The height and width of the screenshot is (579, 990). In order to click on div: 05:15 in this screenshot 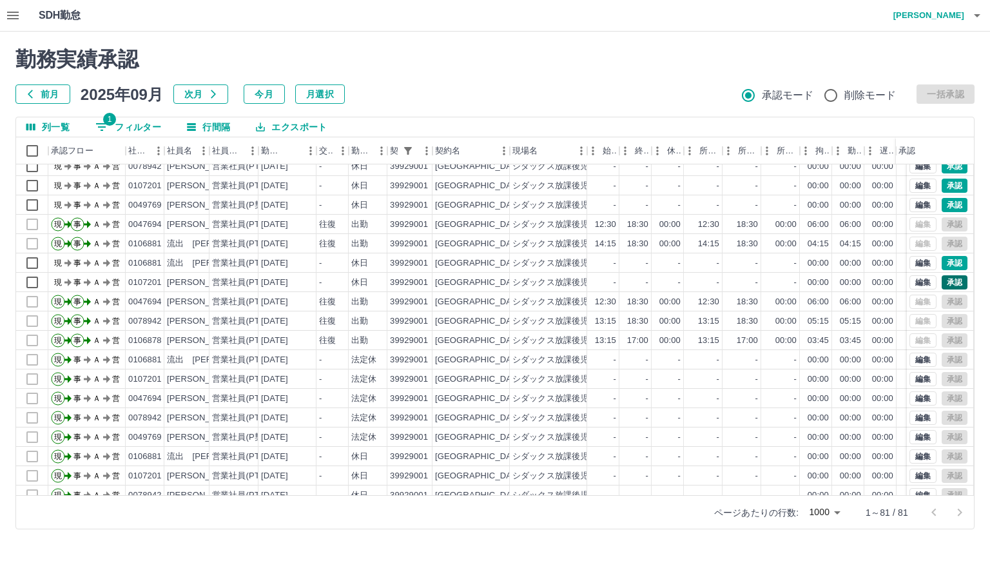, I will do `click(851, 321)`.